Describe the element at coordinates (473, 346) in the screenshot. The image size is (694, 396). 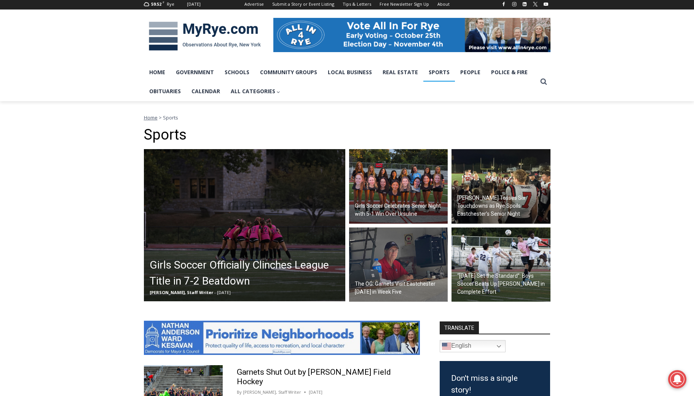
I see `a: English` at that location.